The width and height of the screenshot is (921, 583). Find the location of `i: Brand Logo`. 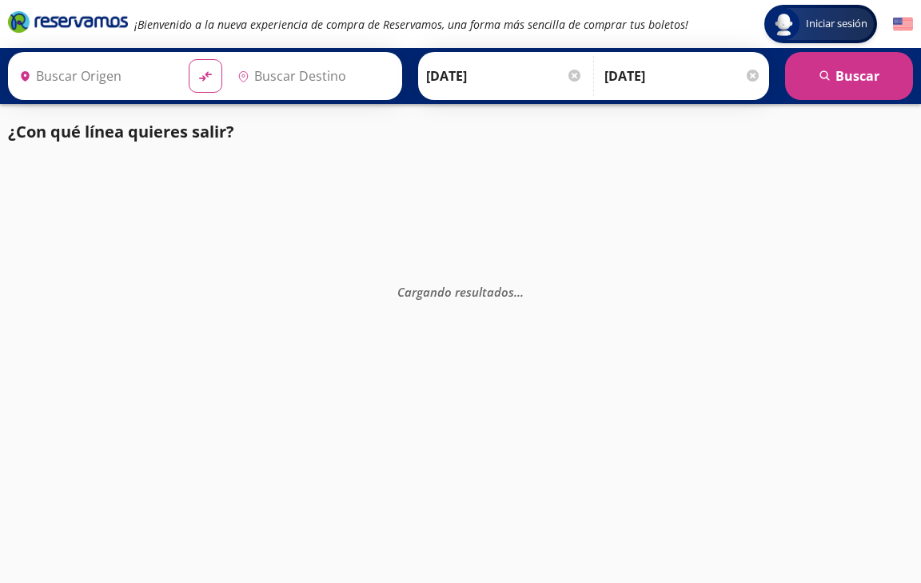

i: Brand Logo is located at coordinates (68, 22).